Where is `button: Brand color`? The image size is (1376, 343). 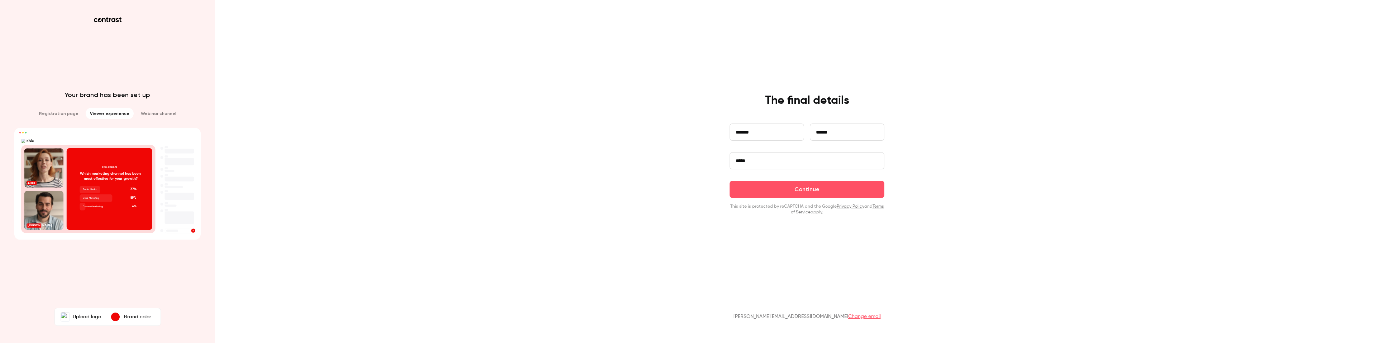
button: Brand color is located at coordinates (132, 317).